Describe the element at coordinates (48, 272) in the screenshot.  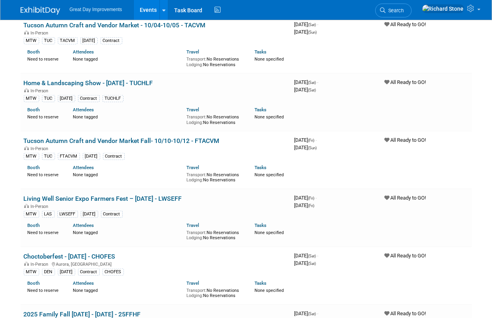
I see `div: DEN` at that location.